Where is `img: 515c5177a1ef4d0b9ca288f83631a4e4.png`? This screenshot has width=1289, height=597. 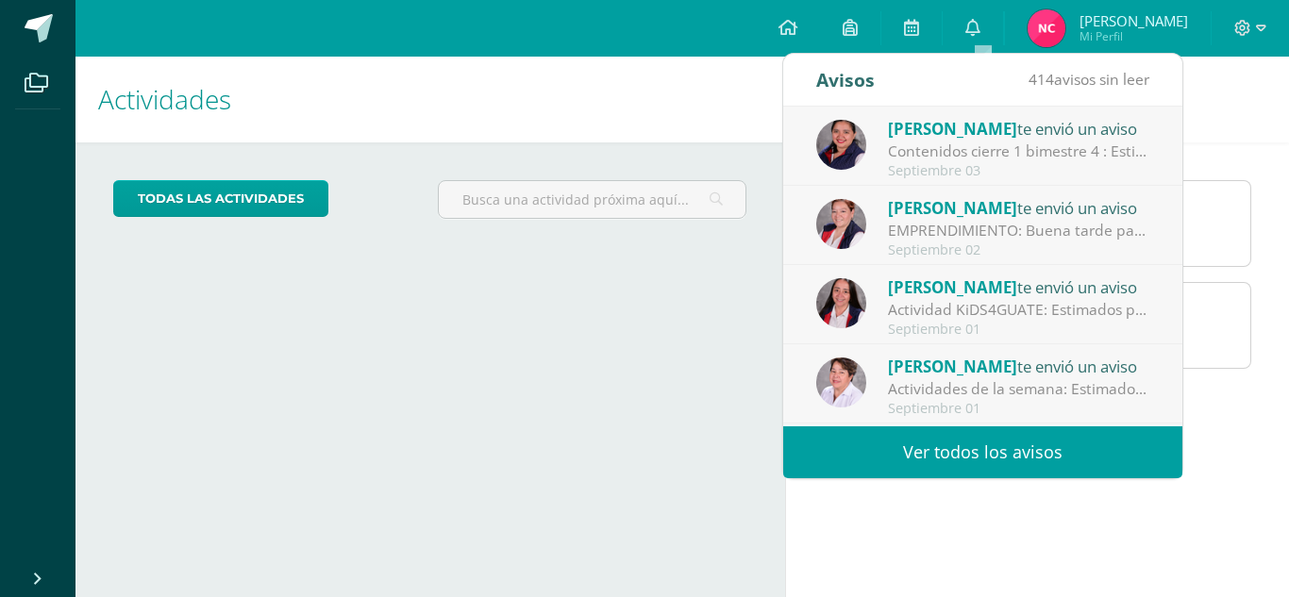
img: 515c5177a1ef4d0b9ca288f83631a4e4.png is located at coordinates (841, 303).